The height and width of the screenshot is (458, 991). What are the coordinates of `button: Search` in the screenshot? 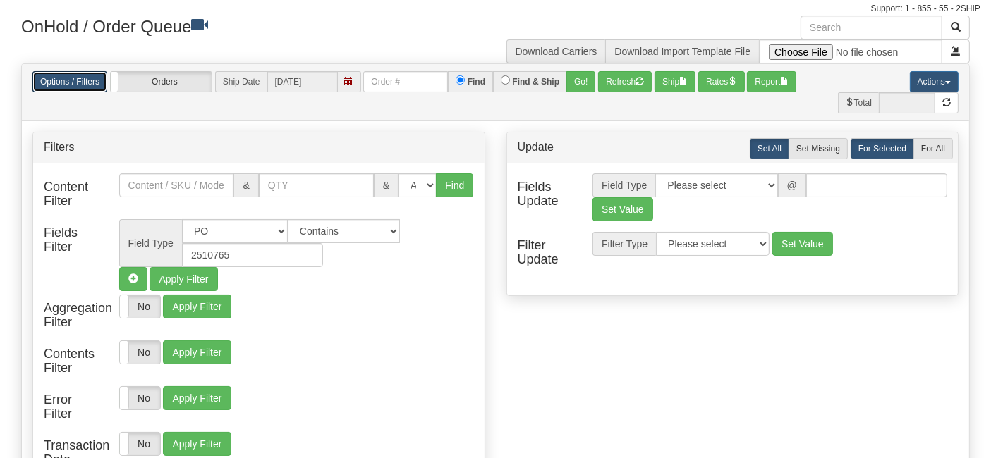 It's located at (955, 27).